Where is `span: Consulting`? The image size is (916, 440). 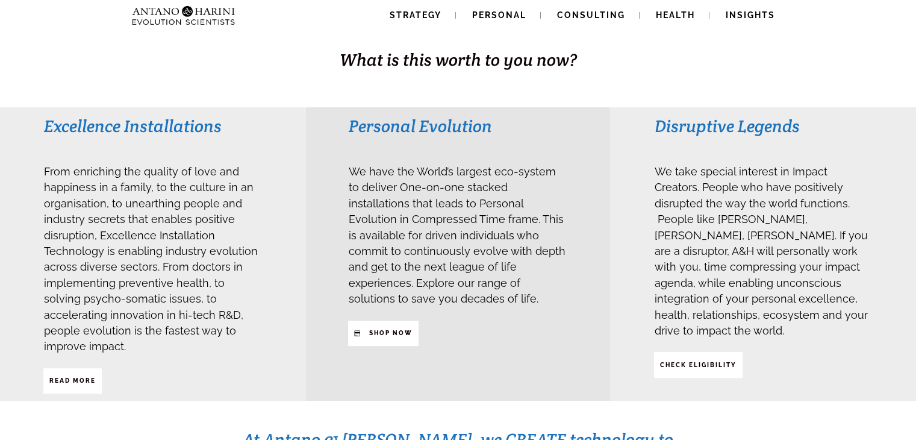
span: Consulting is located at coordinates (591, 15).